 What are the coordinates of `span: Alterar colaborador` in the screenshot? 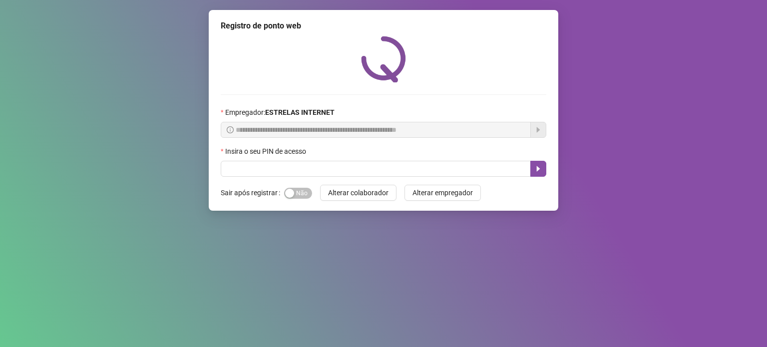 It's located at (358, 193).